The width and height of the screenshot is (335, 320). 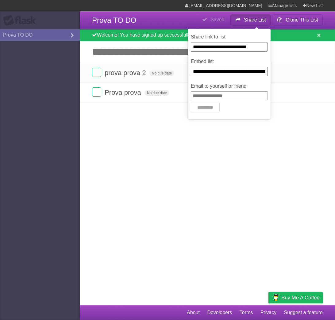 What do you see at coordinates (276, 297) in the screenshot?
I see `img: Buy me a coffee` at bounding box center [276, 297].